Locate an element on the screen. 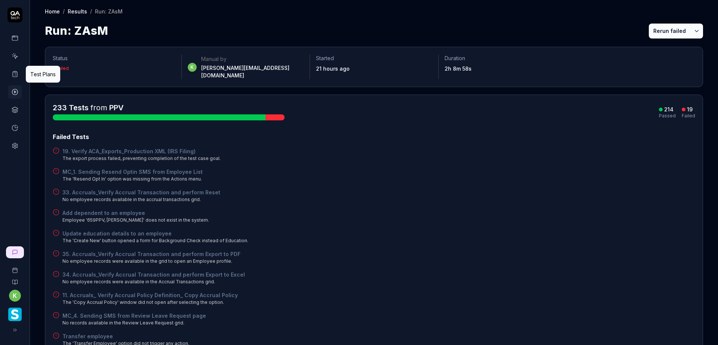  button: Smartlinx Logo is located at coordinates (15, 312).